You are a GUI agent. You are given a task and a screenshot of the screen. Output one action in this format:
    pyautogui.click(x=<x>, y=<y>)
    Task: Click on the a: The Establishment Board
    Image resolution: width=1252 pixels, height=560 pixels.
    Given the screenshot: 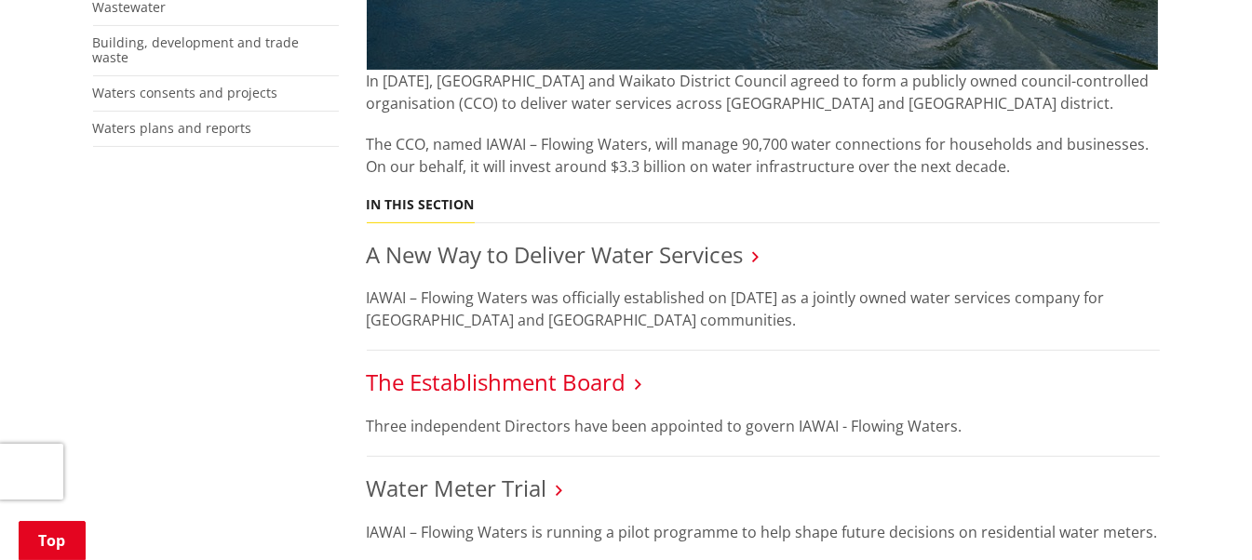 What is the action you would take?
    pyautogui.click(x=496, y=382)
    